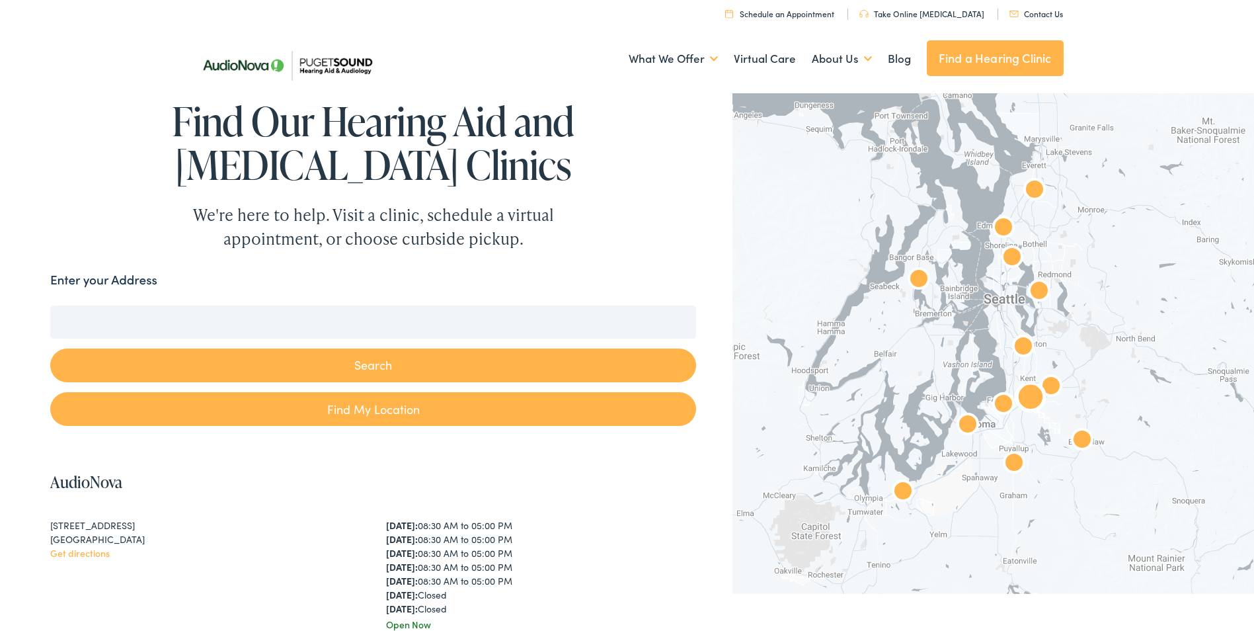 Image resolution: width=1254 pixels, height=631 pixels. What do you see at coordinates (80, 553) in the screenshot?
I see `a: Get directions` at bounding box center [80, 553].